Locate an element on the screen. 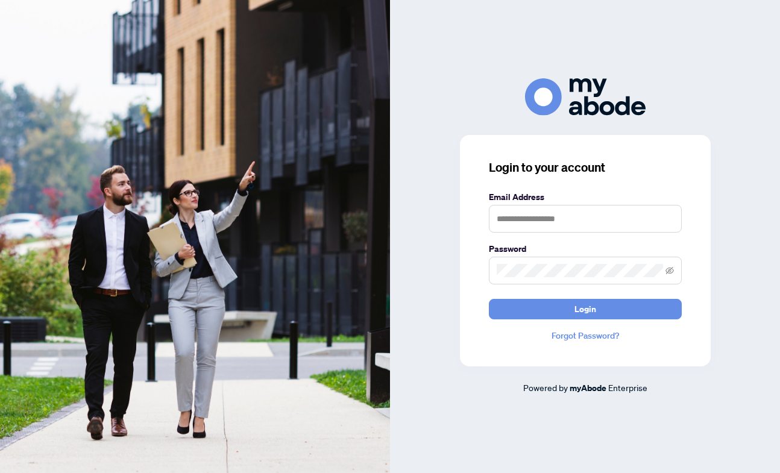 The width and height of the screenshot is (780, 473). a: Forgot Password? is located at coordinates (585, 336).